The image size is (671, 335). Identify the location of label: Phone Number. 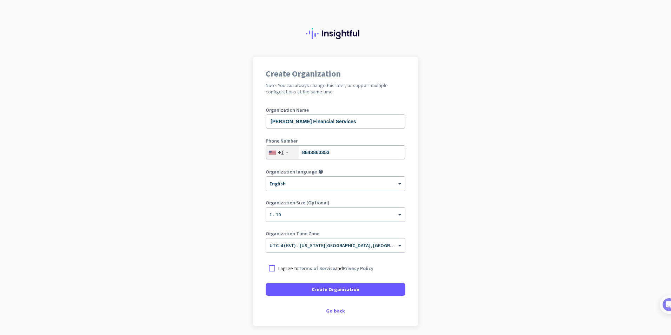
(335, 141).